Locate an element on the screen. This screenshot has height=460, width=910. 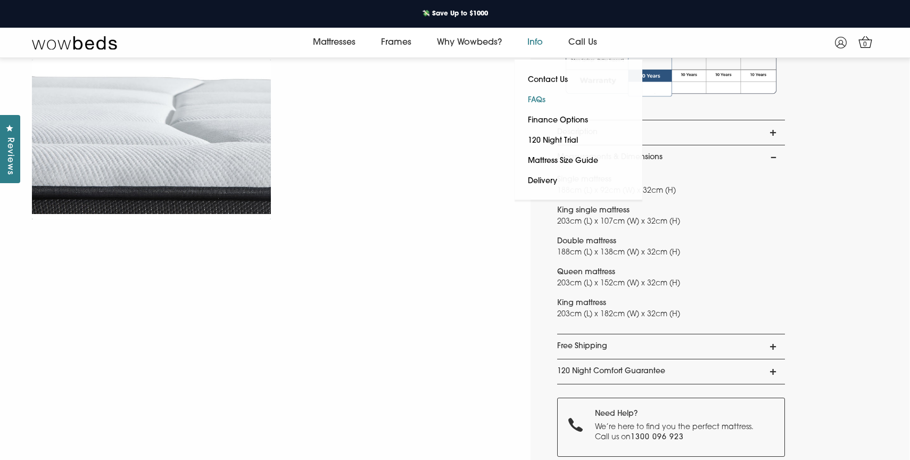
a: Frames is located at coordinates (396, 43).